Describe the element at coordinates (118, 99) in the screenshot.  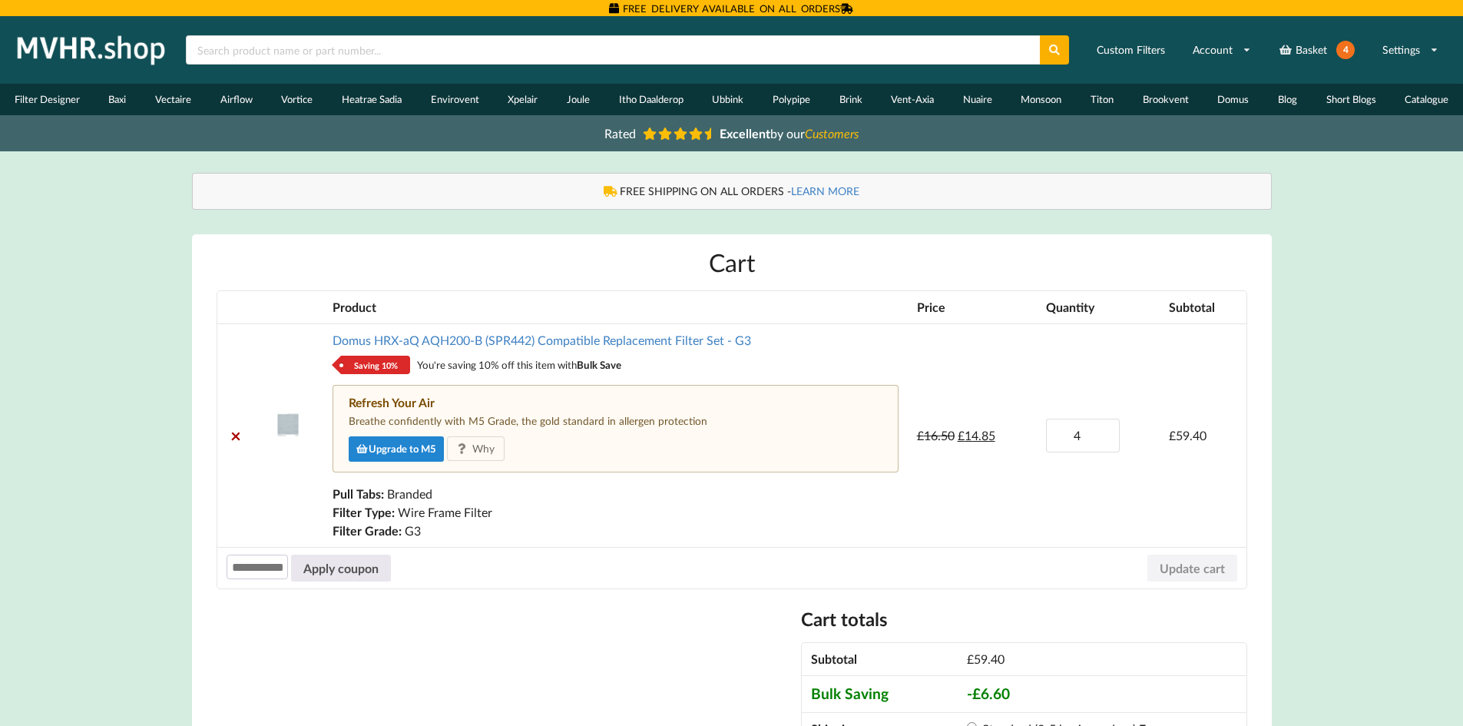
I see `a: Baxi` at that location.